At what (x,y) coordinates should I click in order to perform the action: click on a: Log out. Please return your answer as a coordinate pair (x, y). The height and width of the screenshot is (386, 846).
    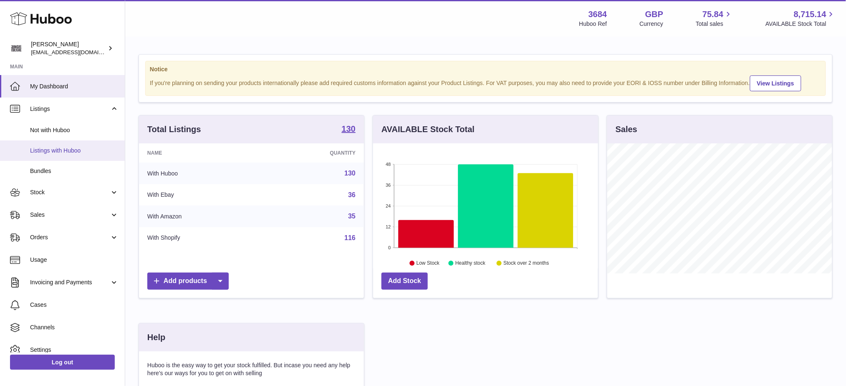
    Looking at the image, I should click on (62, 363).